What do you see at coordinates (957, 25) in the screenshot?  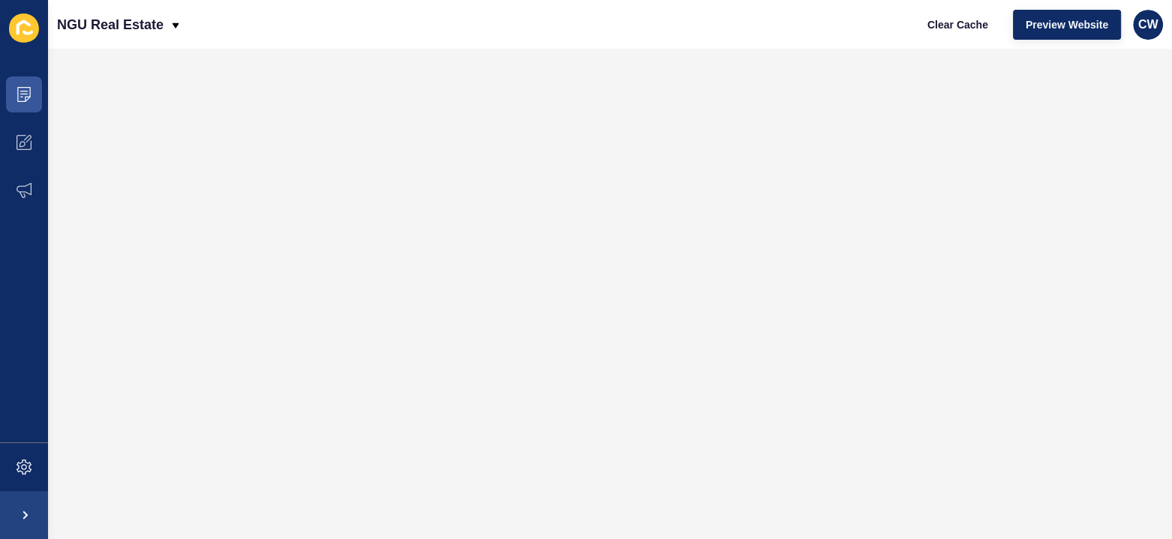 I see `button: Clear Cache` at bounding box center [957, 25].